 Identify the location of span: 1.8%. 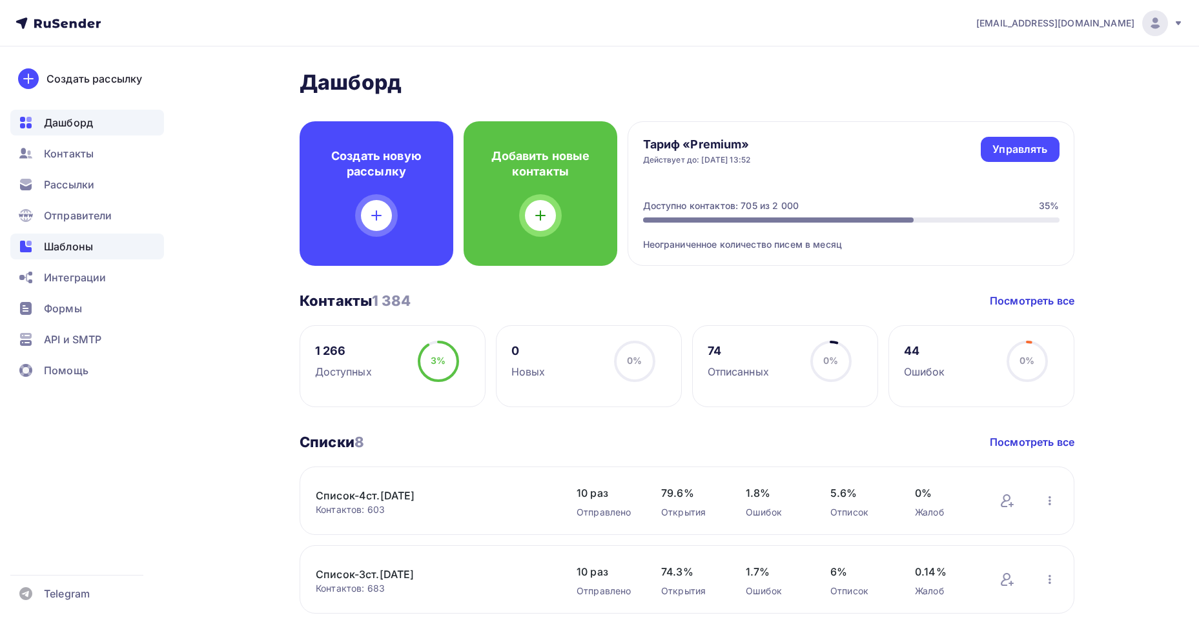
(775, 493).